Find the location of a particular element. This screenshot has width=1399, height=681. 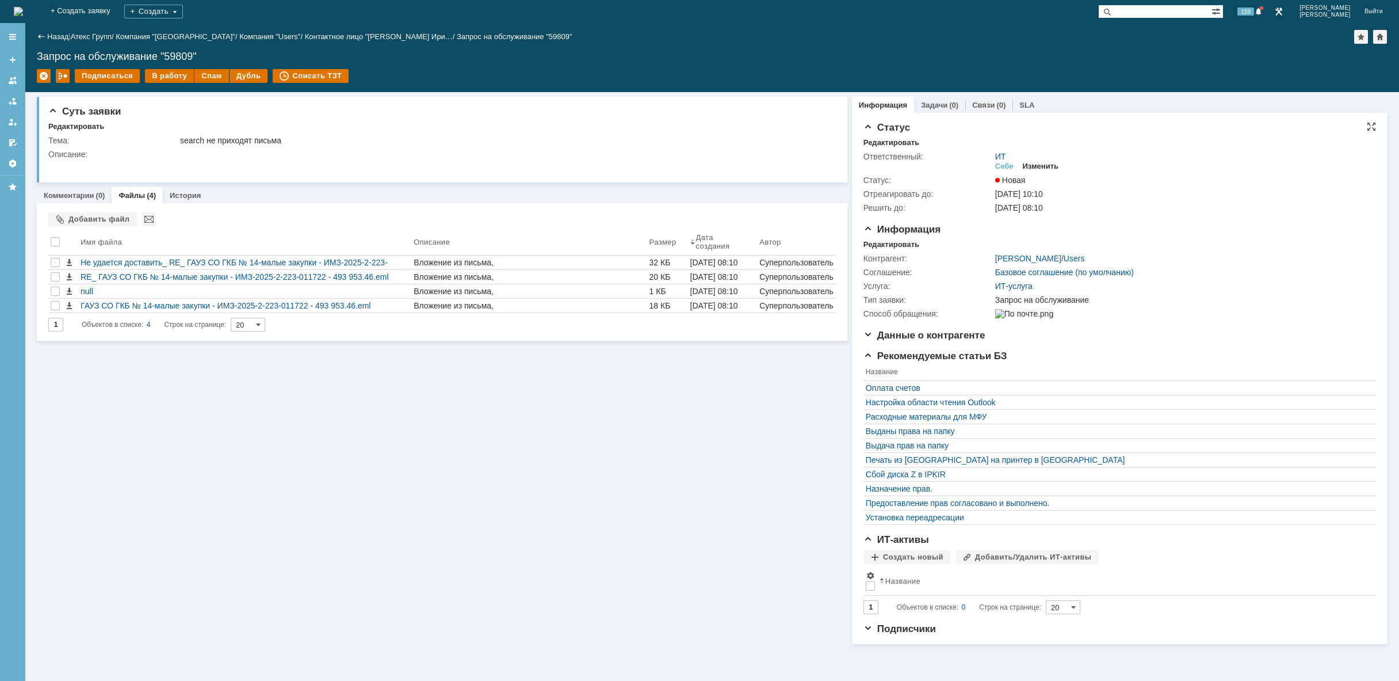

a: Заявки на командах is located at coordinates (13, 81).